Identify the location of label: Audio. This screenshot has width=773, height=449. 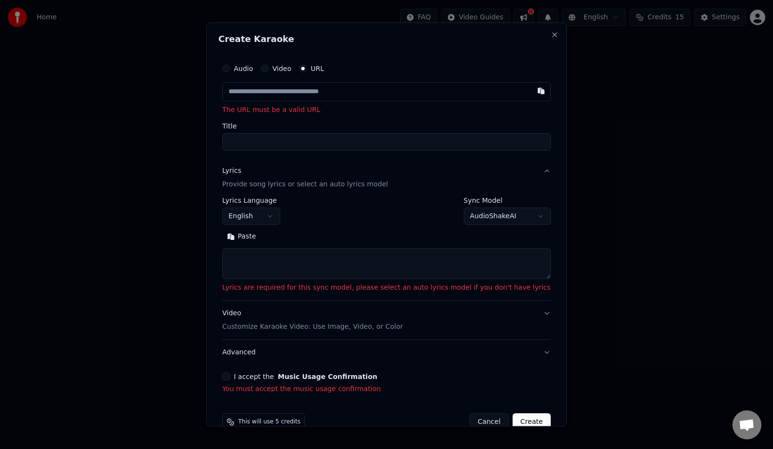
(243, 69).